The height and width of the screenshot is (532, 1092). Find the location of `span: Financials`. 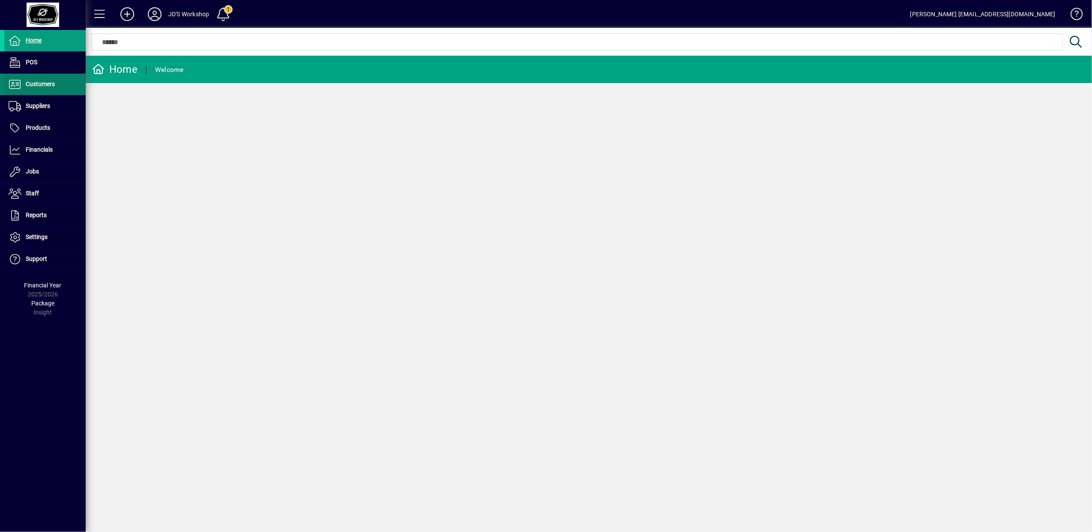

span: Financials is located at coordinates (39, 150).